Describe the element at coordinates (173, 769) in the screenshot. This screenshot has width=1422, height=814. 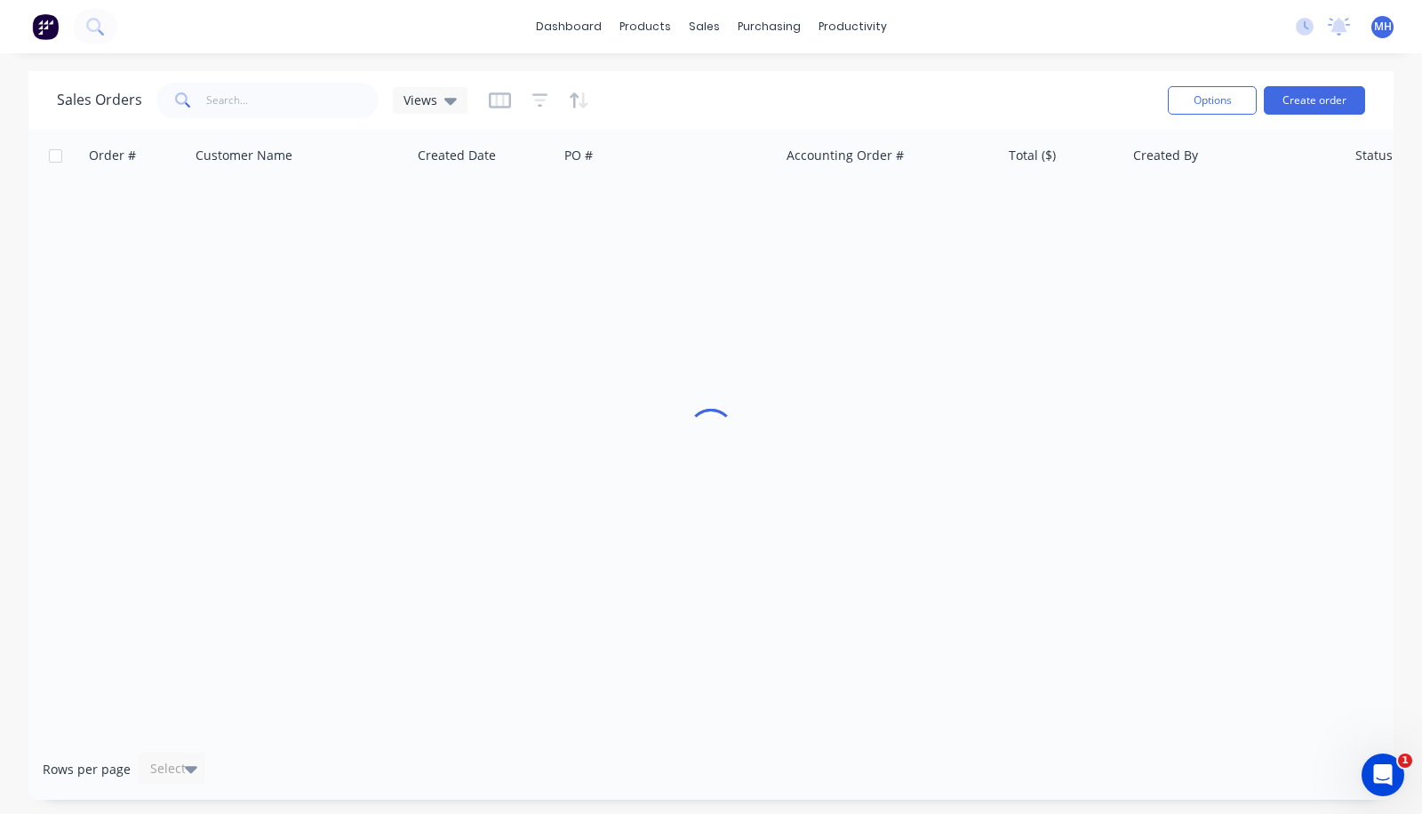
I see `div: Select...` at that location.